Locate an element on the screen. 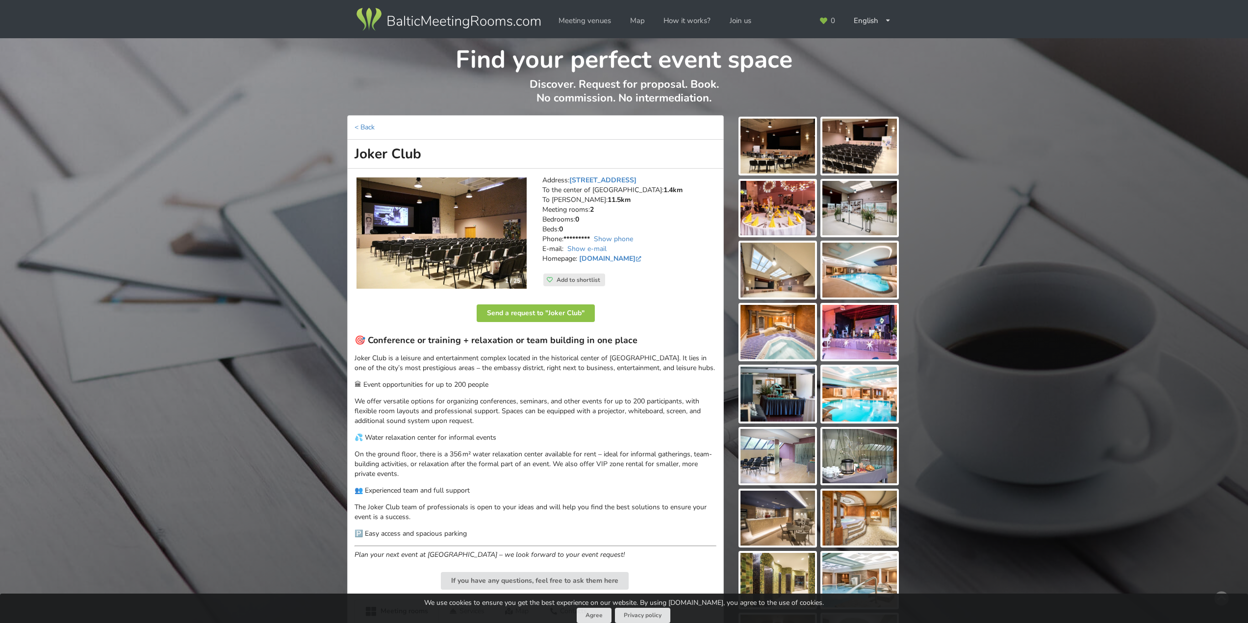 Image resolution: width=1248 pixels, height=623 pixels. h1: Joker Club is located at coordinates (536, 154).